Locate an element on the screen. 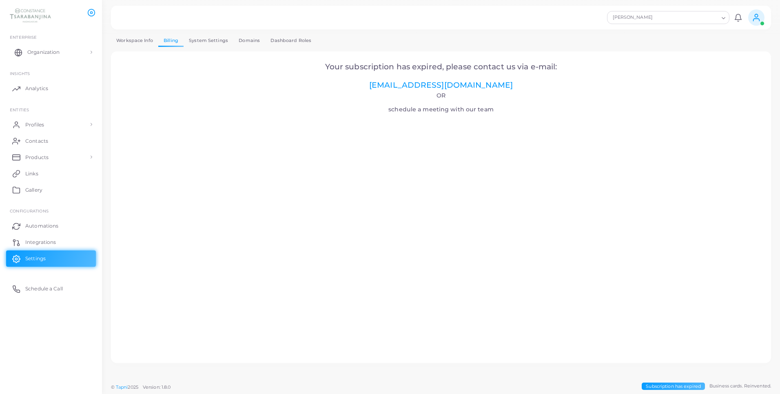 The width and height of the screenshot is (780, 394). a: Profiles is located at coordinates (51, 124).